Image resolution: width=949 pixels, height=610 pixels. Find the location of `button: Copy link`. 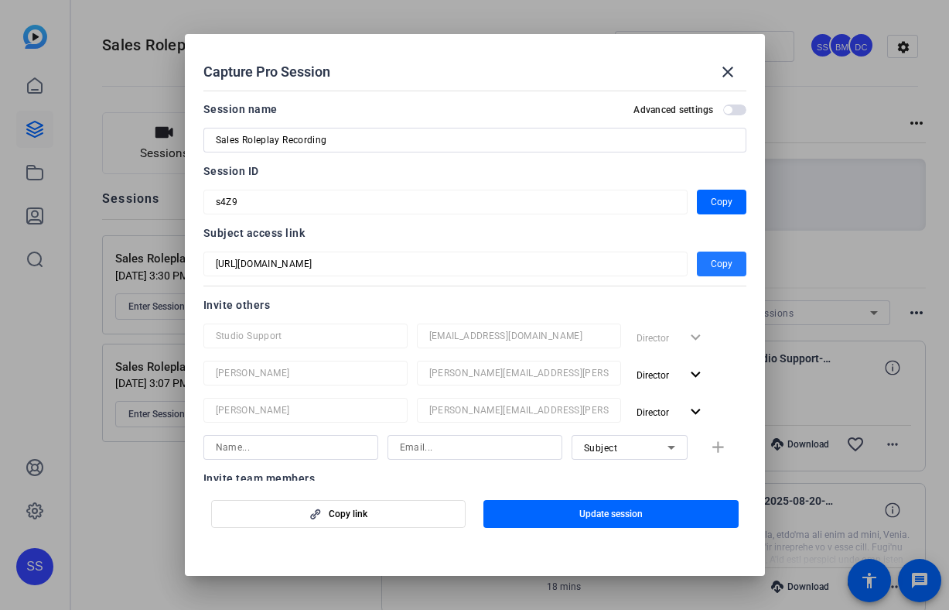

button: Copy link is located at coordinates (339, 514).